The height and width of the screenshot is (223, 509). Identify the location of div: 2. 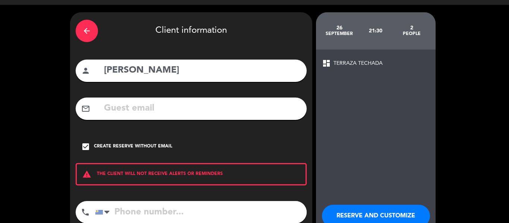
(412, 28).